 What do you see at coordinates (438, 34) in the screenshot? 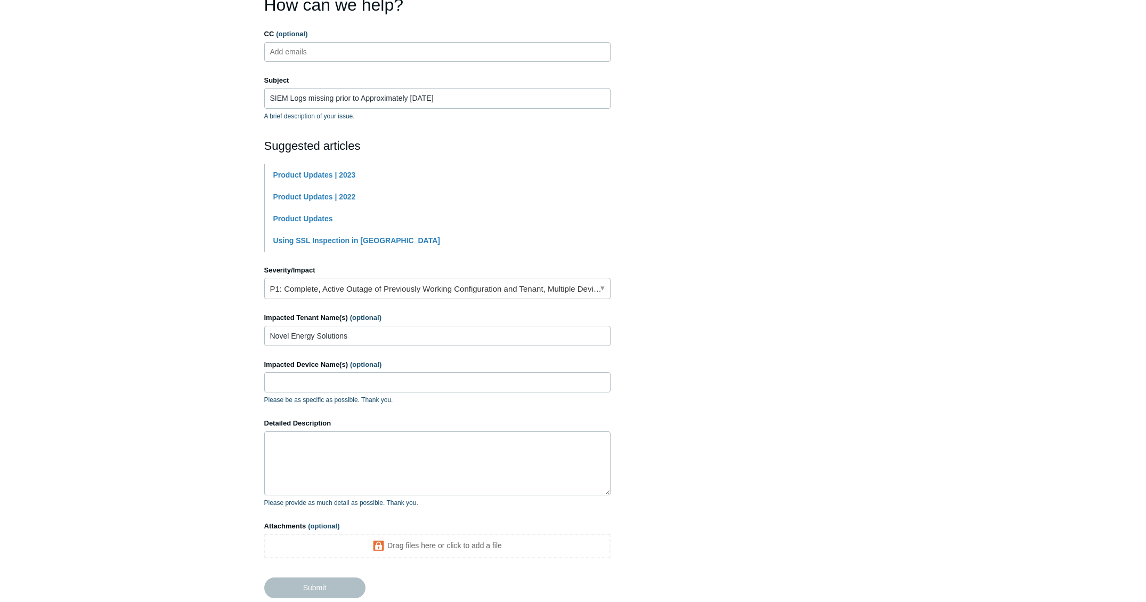
I see `label: CC` at bounding box center [438, 34].